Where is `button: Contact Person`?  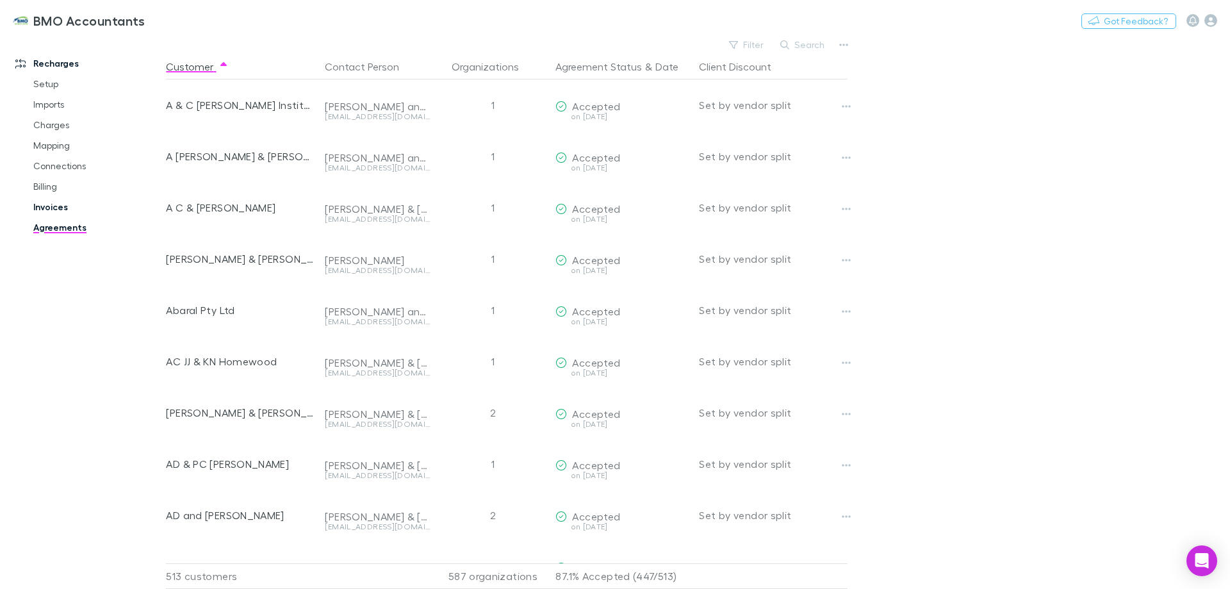
button: Contact Person is located at coordinates (370, 67).